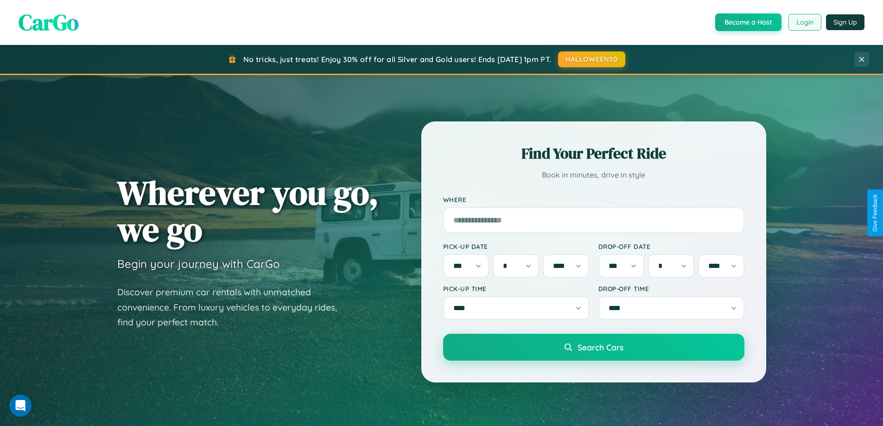 The image size is (883, 426). I want to click on h3: Begin your journey with CarGo, so click(198, 264).